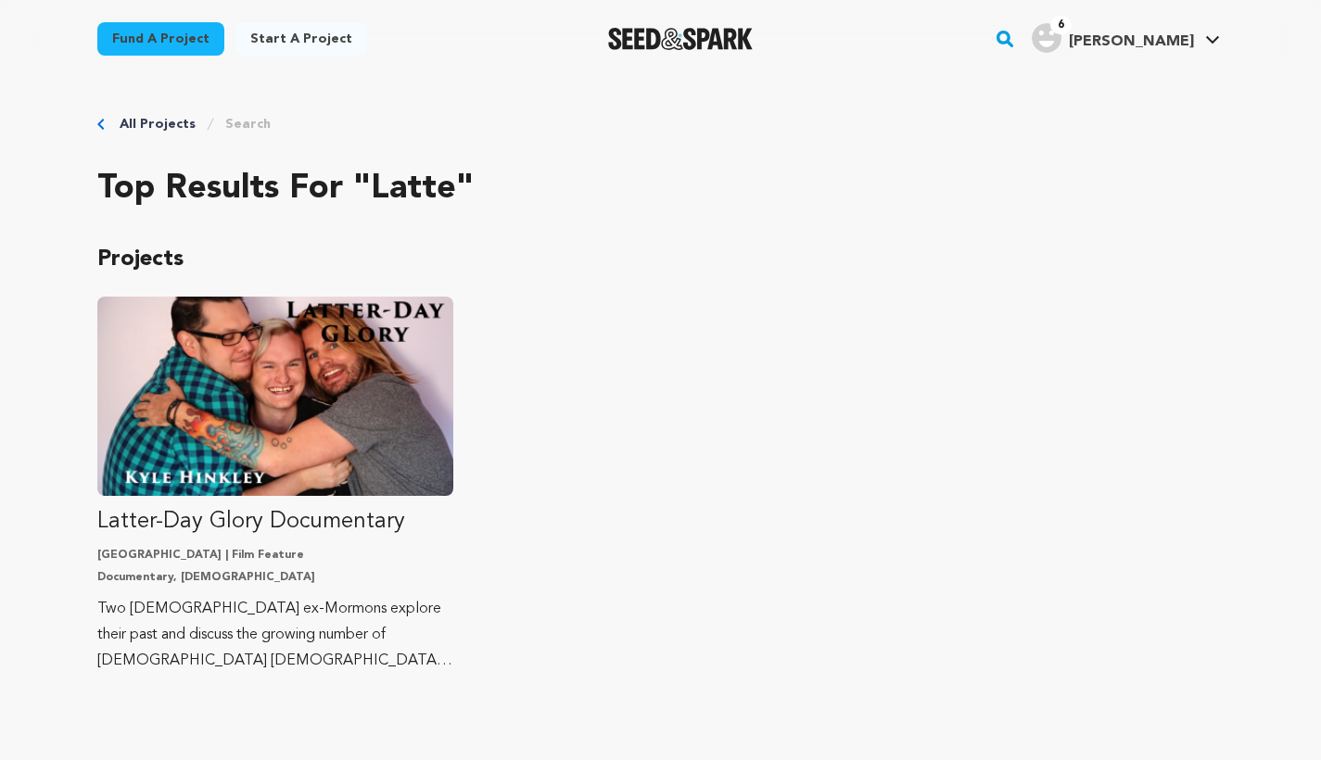 The width and height of the screenshot is (1321, 760). What do you see at coordinates (661, 260) in the screenshot?
I see `p: Projects` at bounding box center [661, 260].